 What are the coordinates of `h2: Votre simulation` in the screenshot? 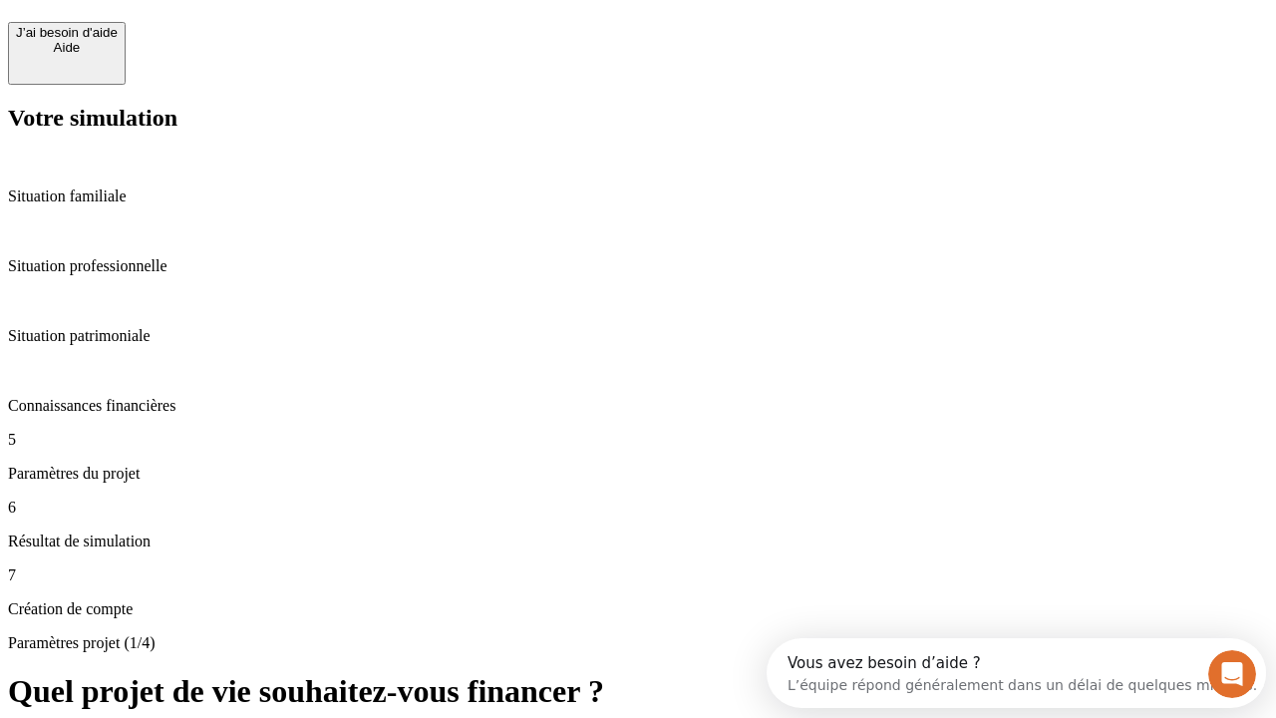 It's located at (638, 118).